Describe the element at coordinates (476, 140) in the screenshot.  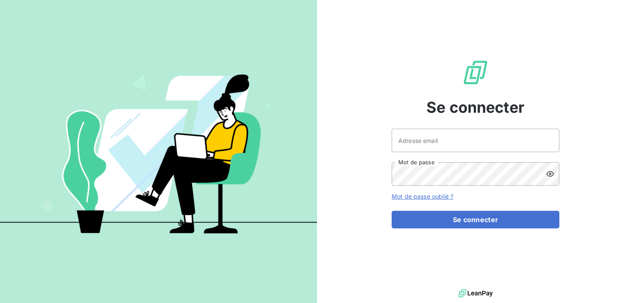
I see `input: placeholder` at that location.